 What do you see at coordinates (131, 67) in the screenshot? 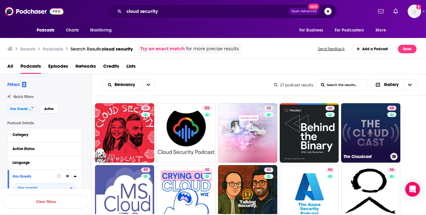
I see `span: Lists` at bounding box center [131, 67].